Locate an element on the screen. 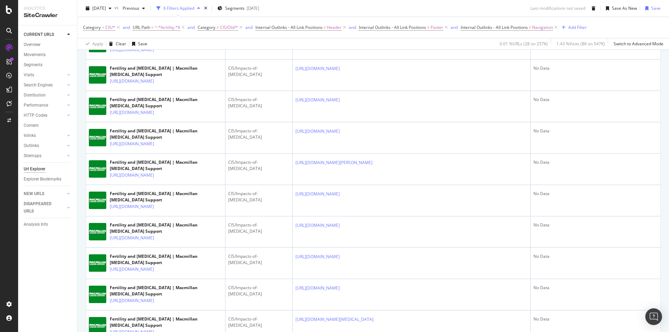  div: SiteCrawler is located at coordinates (47, 15).